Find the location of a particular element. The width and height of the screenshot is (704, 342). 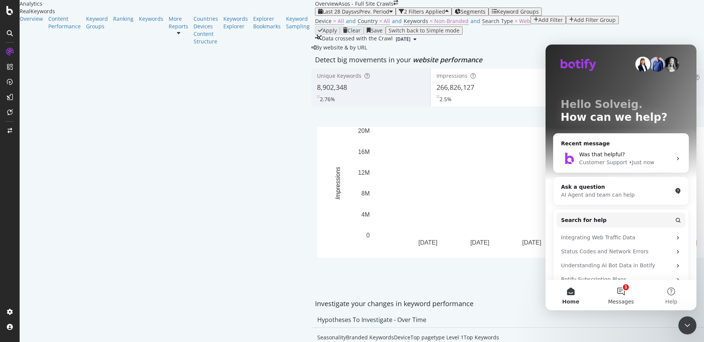

div: 2.76% is located at coordinates (327, 99).